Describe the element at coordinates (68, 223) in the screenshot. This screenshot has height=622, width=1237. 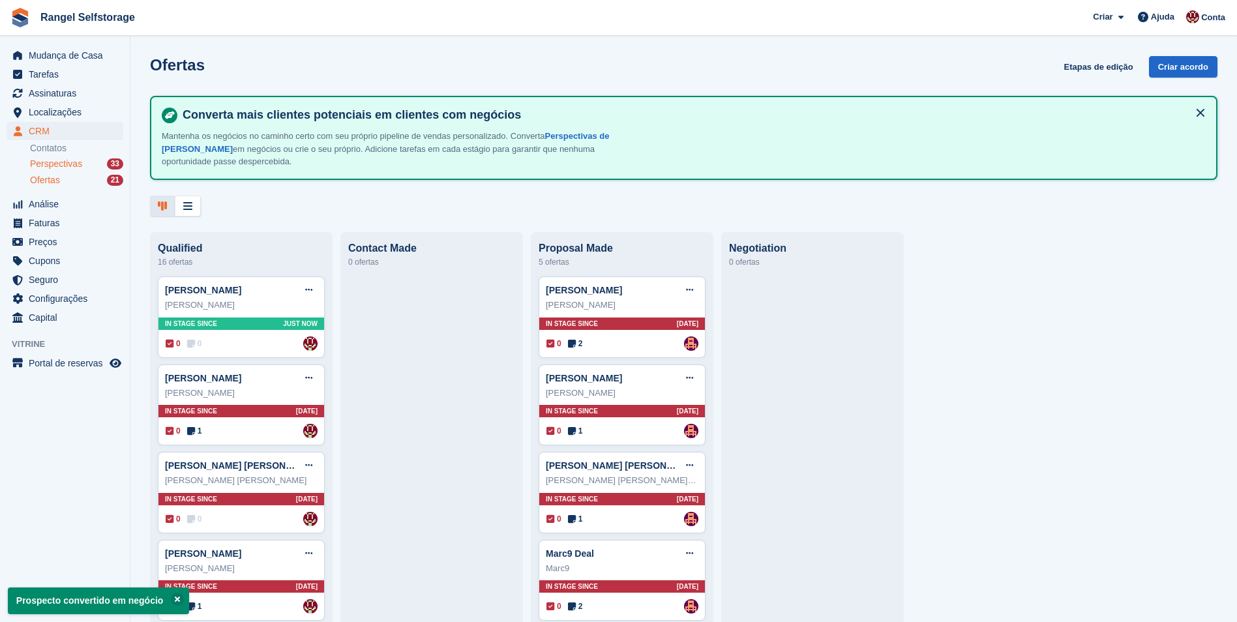
I see `span: Faturas` at that location.